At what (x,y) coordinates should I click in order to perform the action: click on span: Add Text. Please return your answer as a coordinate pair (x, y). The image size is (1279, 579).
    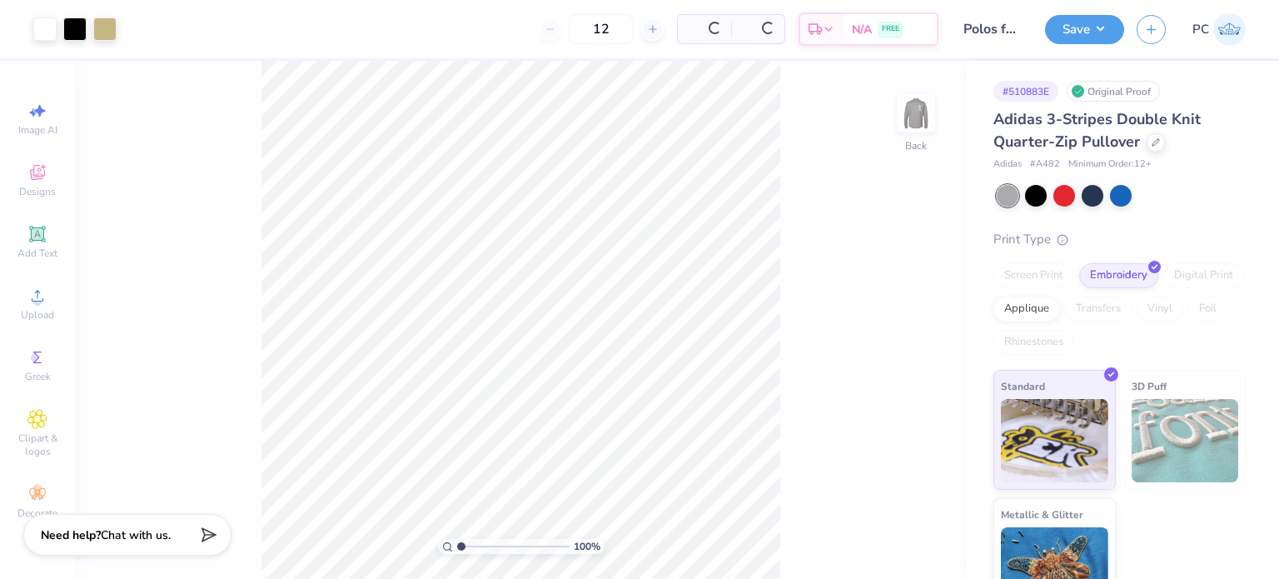
    Looking at the image, I should click on (37, 253).